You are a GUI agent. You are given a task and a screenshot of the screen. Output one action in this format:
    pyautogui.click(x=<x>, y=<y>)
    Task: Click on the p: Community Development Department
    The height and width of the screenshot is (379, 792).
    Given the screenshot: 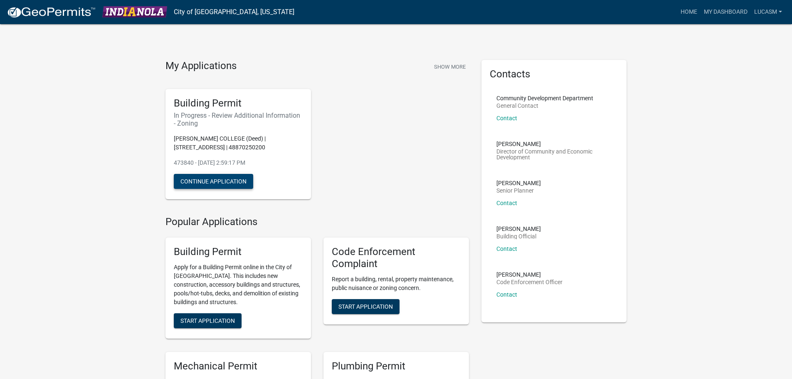 What is the action you would take?
    pyautogui.click(x=544, y=98)
    